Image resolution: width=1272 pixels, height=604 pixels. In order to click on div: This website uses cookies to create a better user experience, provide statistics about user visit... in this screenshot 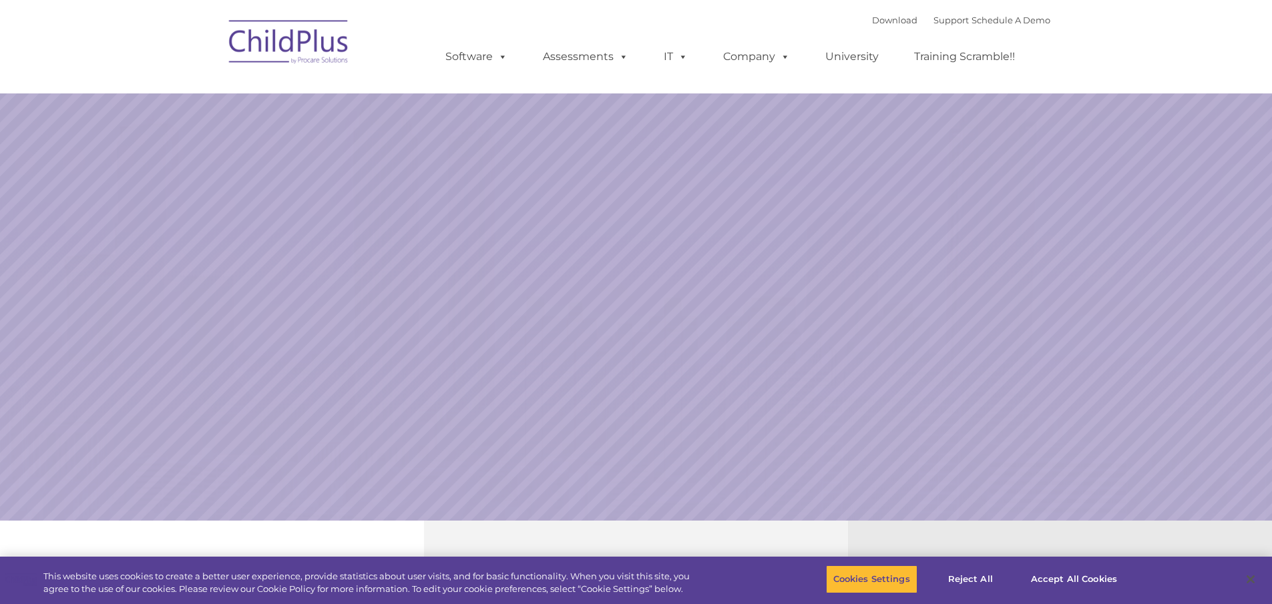, I will do `click(371, 583)`.